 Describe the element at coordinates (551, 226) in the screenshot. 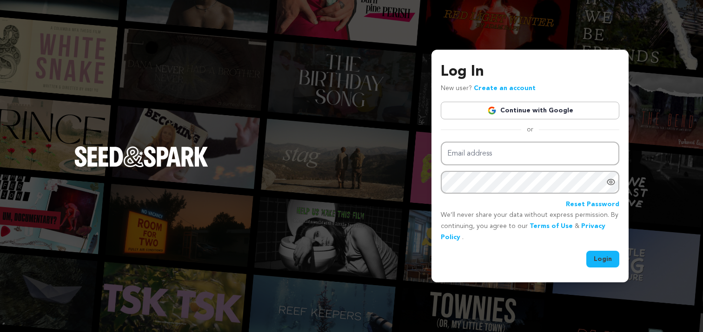

I see `a: Terms of Use` at that location.